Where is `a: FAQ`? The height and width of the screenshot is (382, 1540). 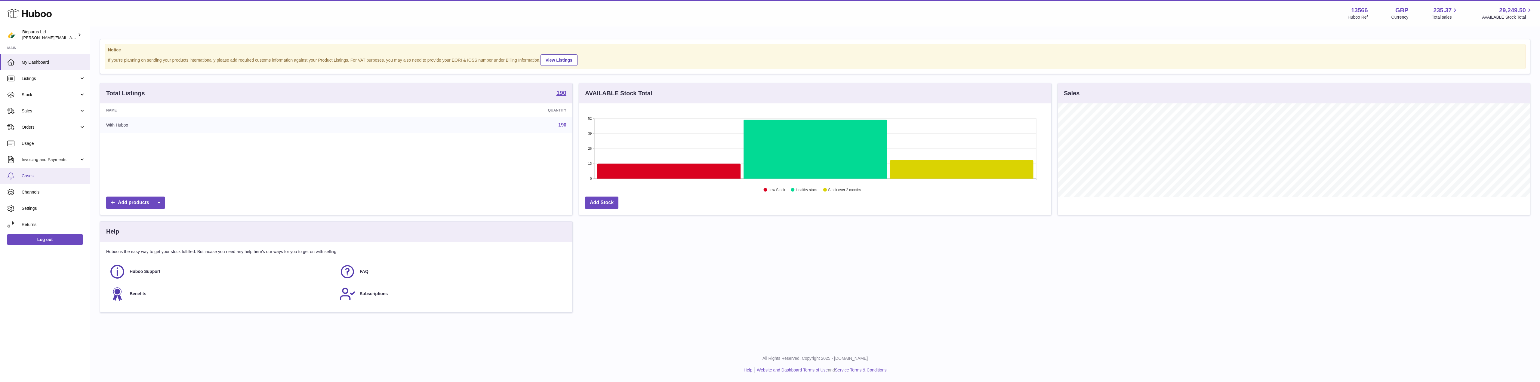
a: FAQ is located at coordinates (451, 272).